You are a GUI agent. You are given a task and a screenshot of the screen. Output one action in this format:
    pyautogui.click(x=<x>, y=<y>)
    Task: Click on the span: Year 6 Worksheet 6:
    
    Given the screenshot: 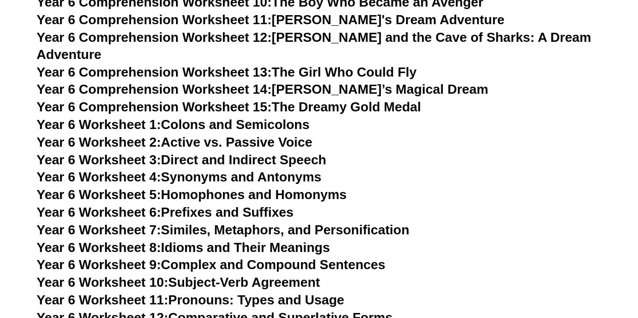 What is the action you would take?
    pyautogui.click(x=99, y=212)
    